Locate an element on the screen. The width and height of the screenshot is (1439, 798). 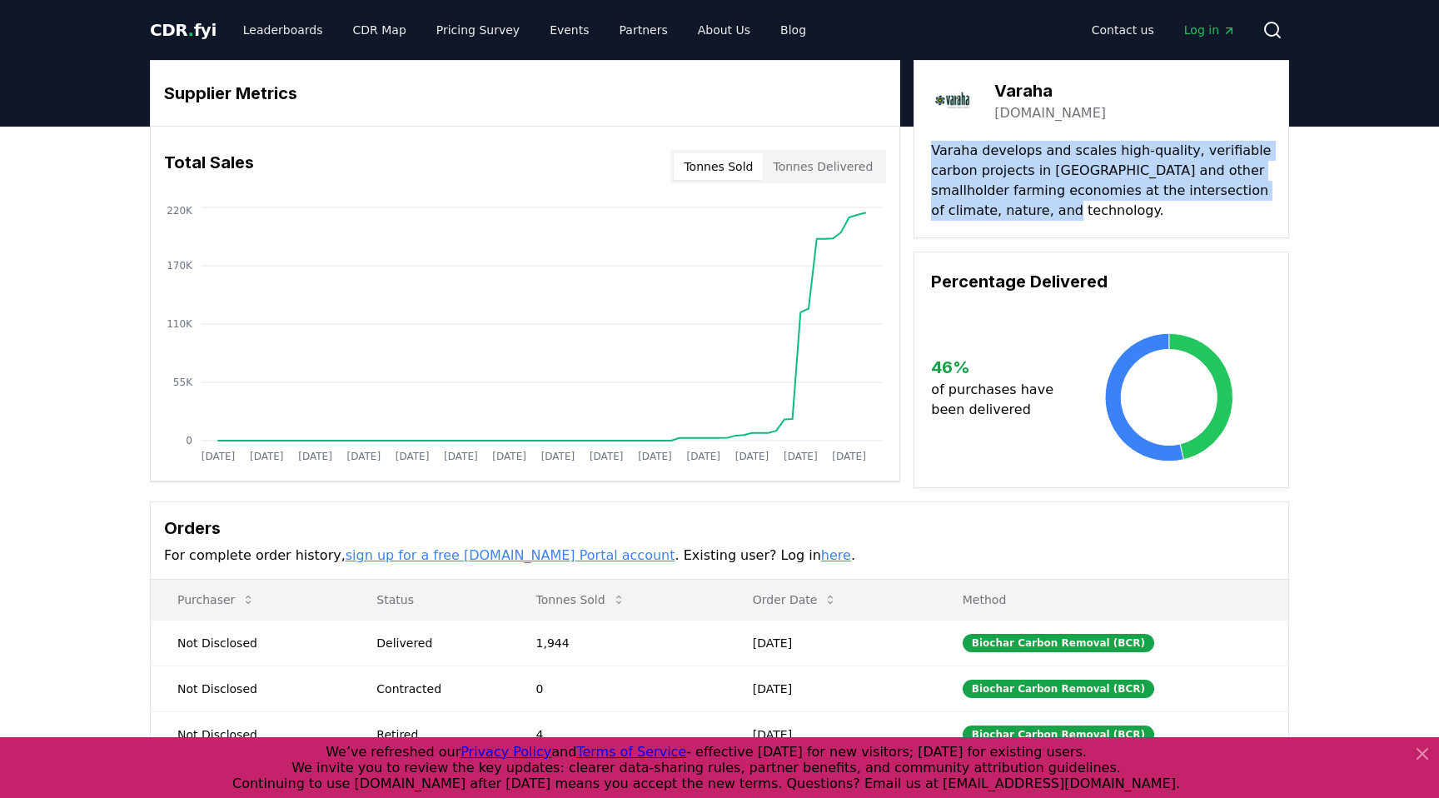
a: CDR Map is located at coordinates (380, 30).